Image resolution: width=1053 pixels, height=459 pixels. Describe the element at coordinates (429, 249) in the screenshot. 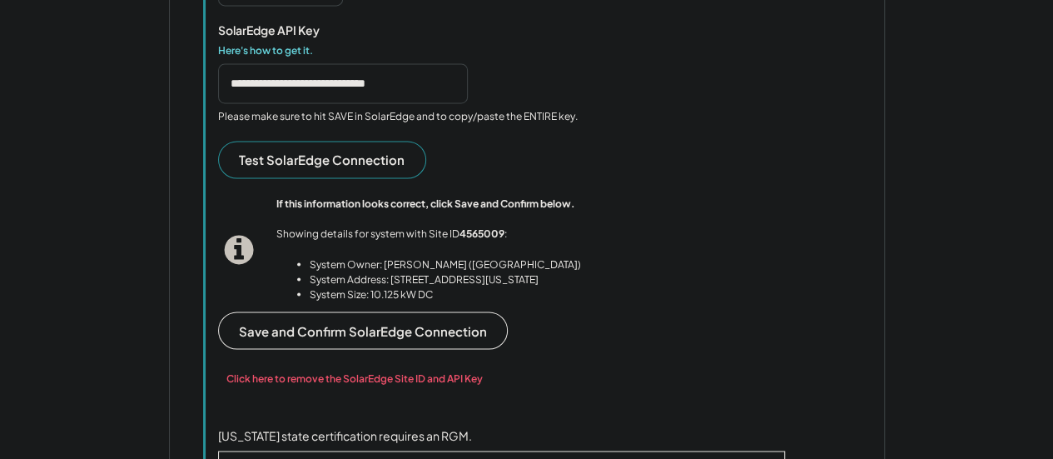

I see `div: Showing details for system with Site ID :` at that location.